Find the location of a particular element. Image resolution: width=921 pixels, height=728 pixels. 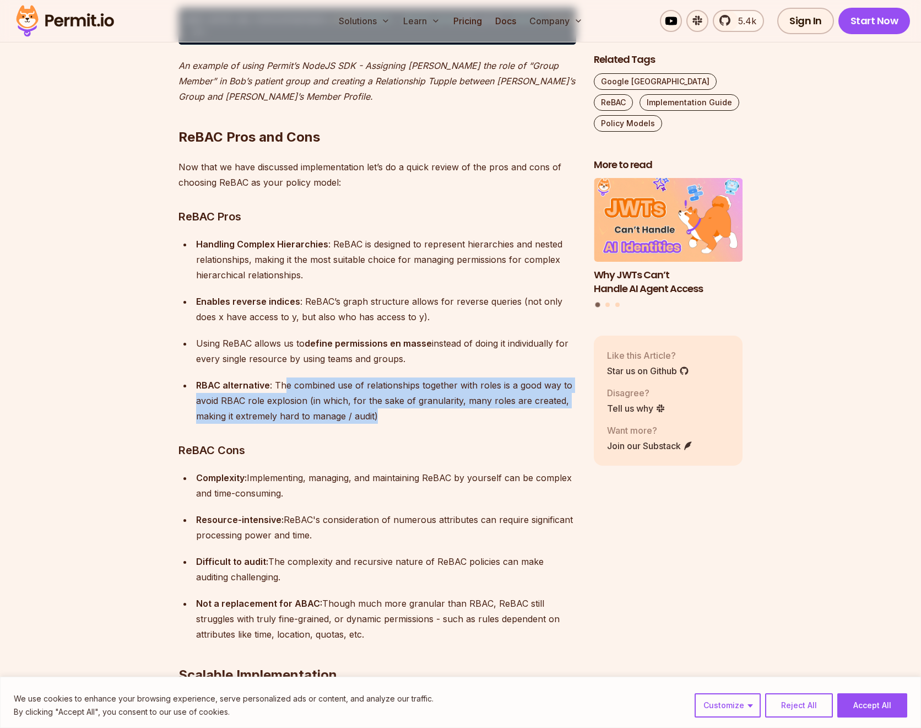

a: Sign In is located at coordinates (805, 21).